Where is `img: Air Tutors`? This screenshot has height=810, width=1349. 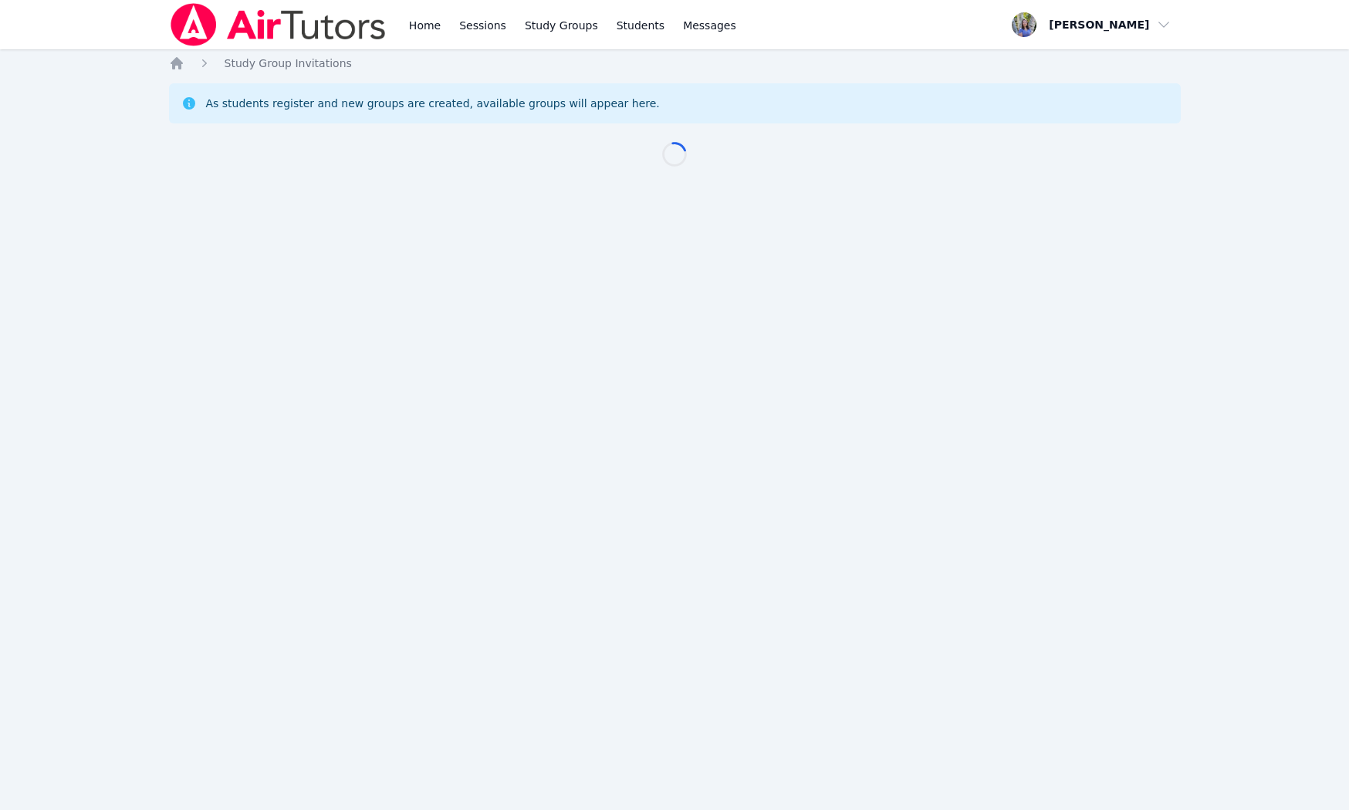 img: Air Tutors is located at coordinates (278, 25).